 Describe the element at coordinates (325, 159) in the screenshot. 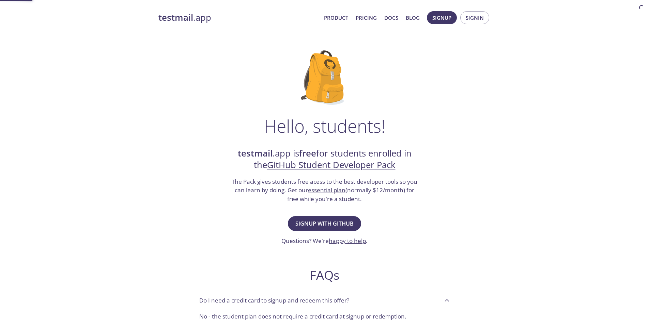

I see `h2: .app is for students enrolled in the` at that location.